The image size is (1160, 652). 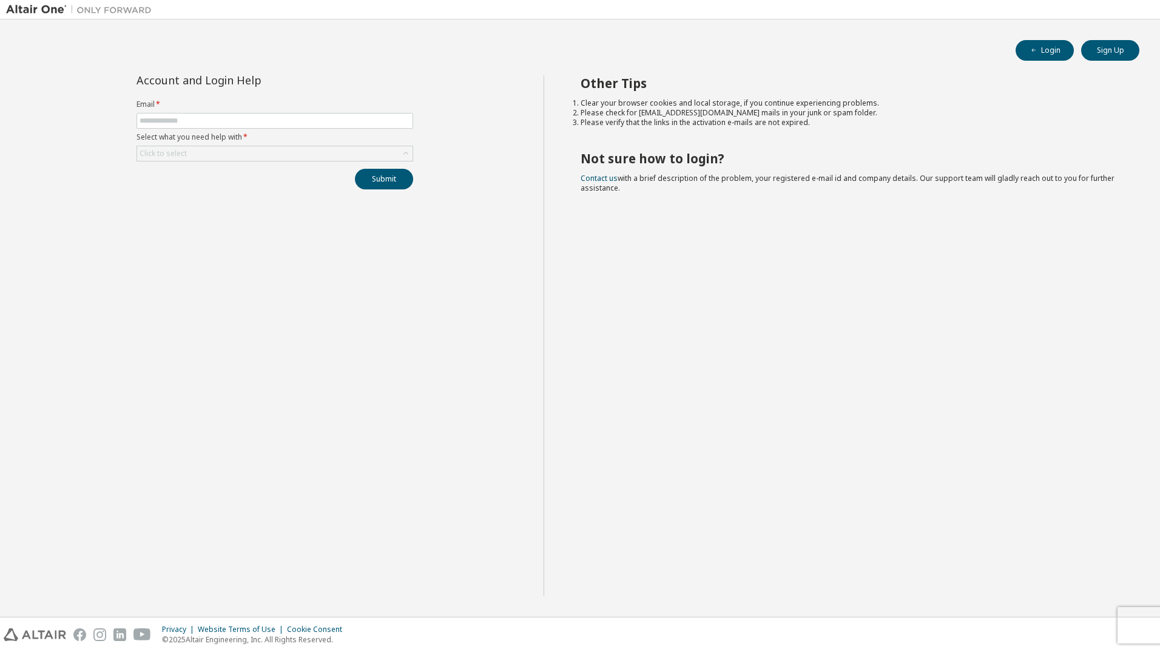 I want to click on img: facebook.svg, so click(x=80, y=634).